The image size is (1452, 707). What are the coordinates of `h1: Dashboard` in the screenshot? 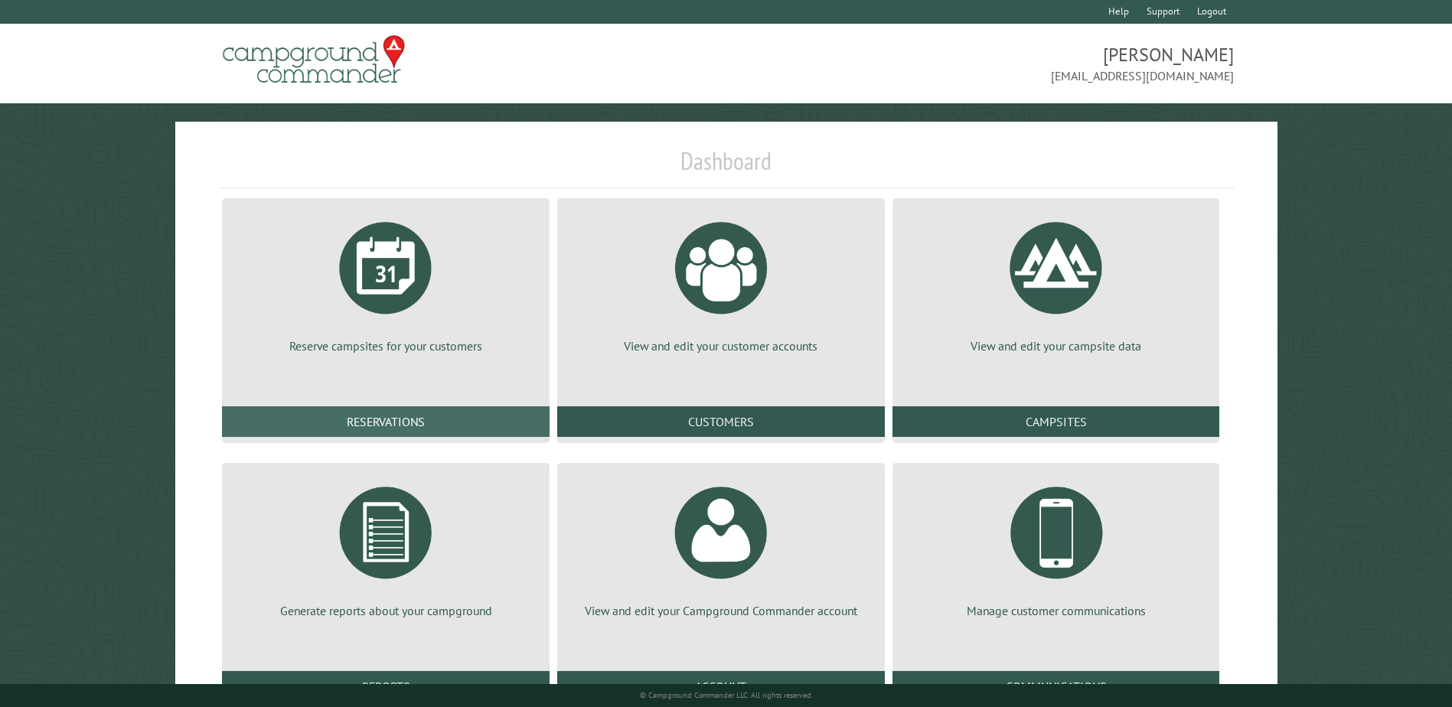 It's located at (726, 167).